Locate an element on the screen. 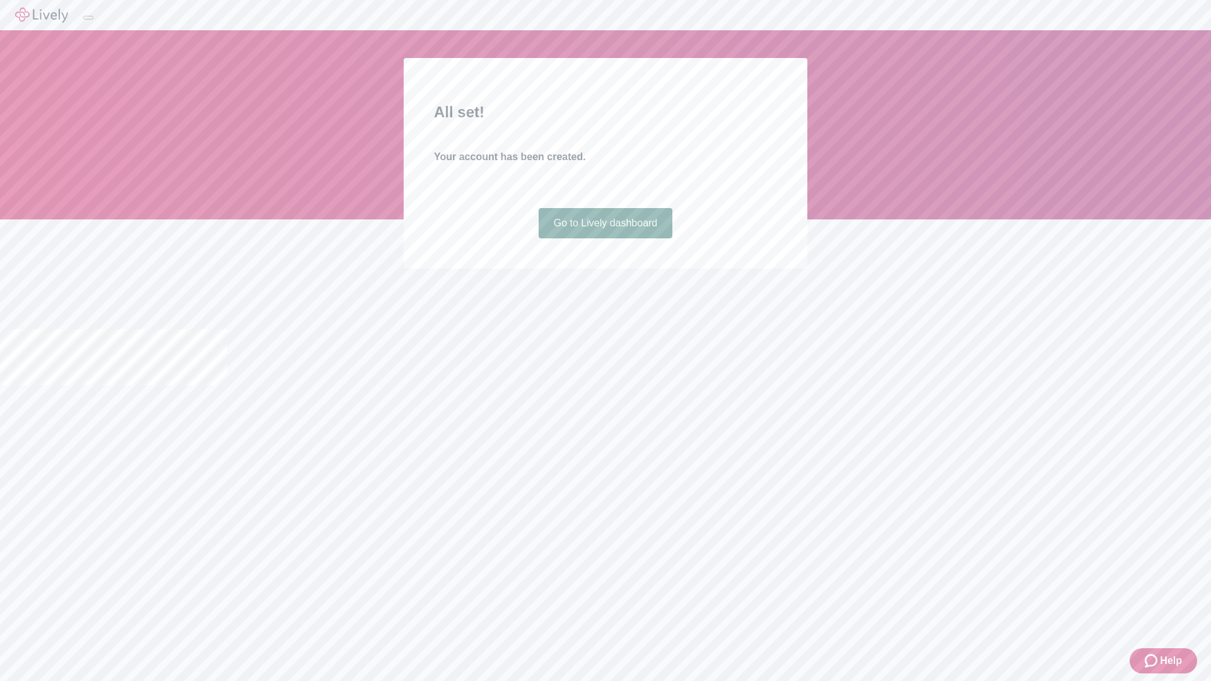 This screenshot has width=1211, height=681. span: Help is located at coordinates (1170, 661).